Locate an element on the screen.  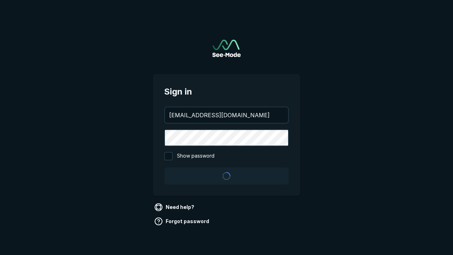
input: your@email.com is located at coordinates (227, 115).